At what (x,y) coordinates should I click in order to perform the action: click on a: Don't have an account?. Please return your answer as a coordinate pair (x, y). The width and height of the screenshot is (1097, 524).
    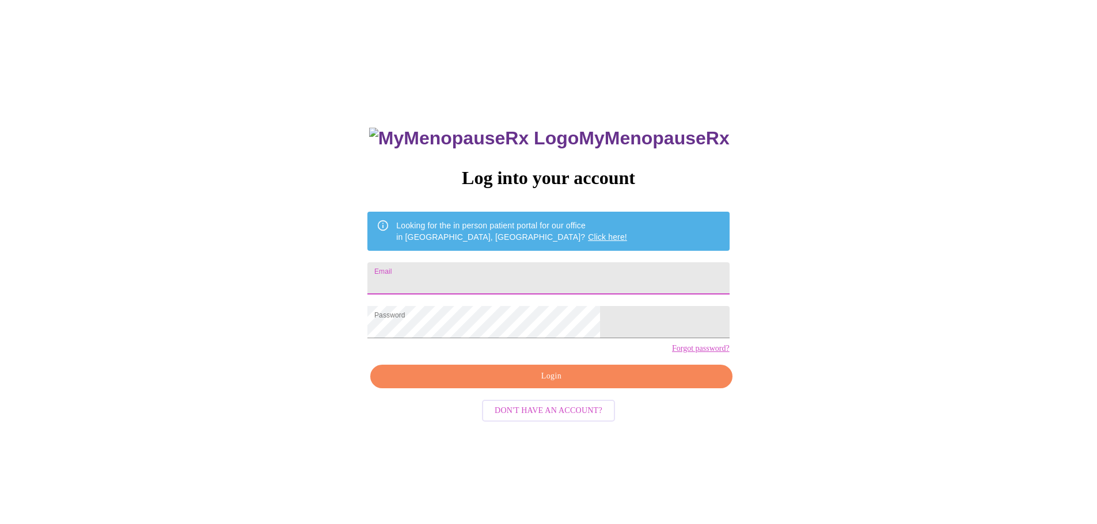
    Looking at the image, I should click on (548, 410).